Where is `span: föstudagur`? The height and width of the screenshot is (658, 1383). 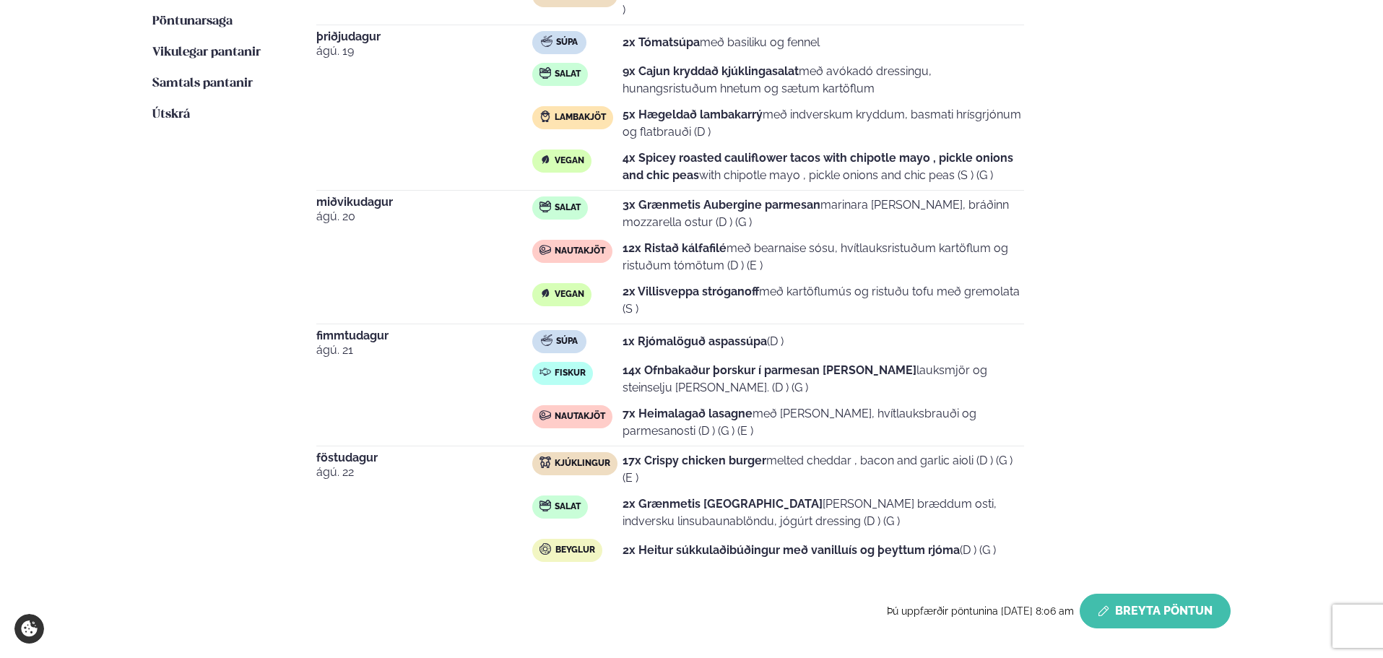 span: föstudagur is located at coordinates (424, 458).